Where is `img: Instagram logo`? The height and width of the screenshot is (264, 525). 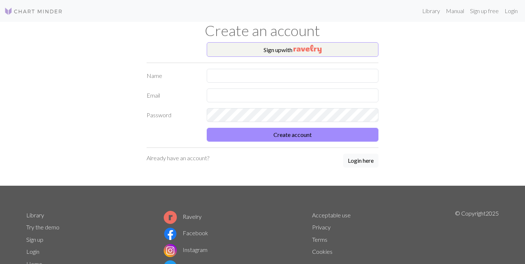 img: Instagram logo is located at coordinates (170, 251).